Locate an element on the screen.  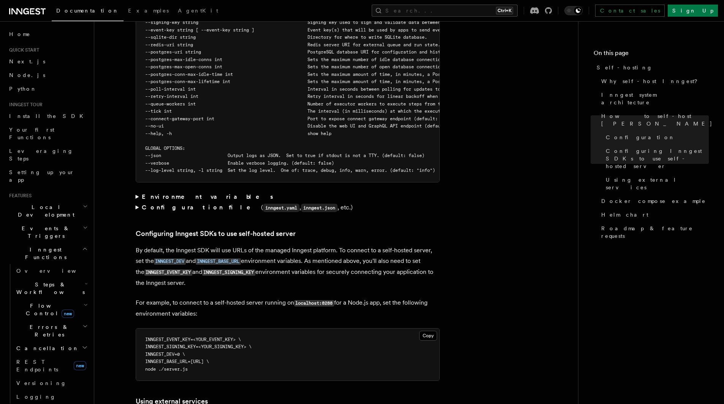
span: Examples is located at coordinates (148, 11).